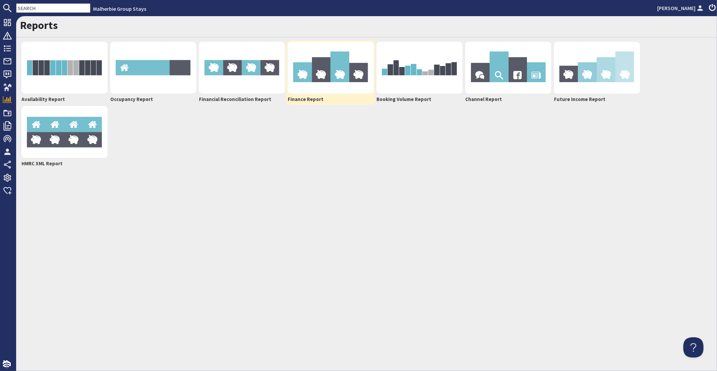  Describe the element at coordinates (509, 68) in the screenshot. I see `img: referer-report-80f78d458a5f6b932bddd33f5d71aba6e20f930fbd9179b778792cbc9ff573fa.png` at that location.